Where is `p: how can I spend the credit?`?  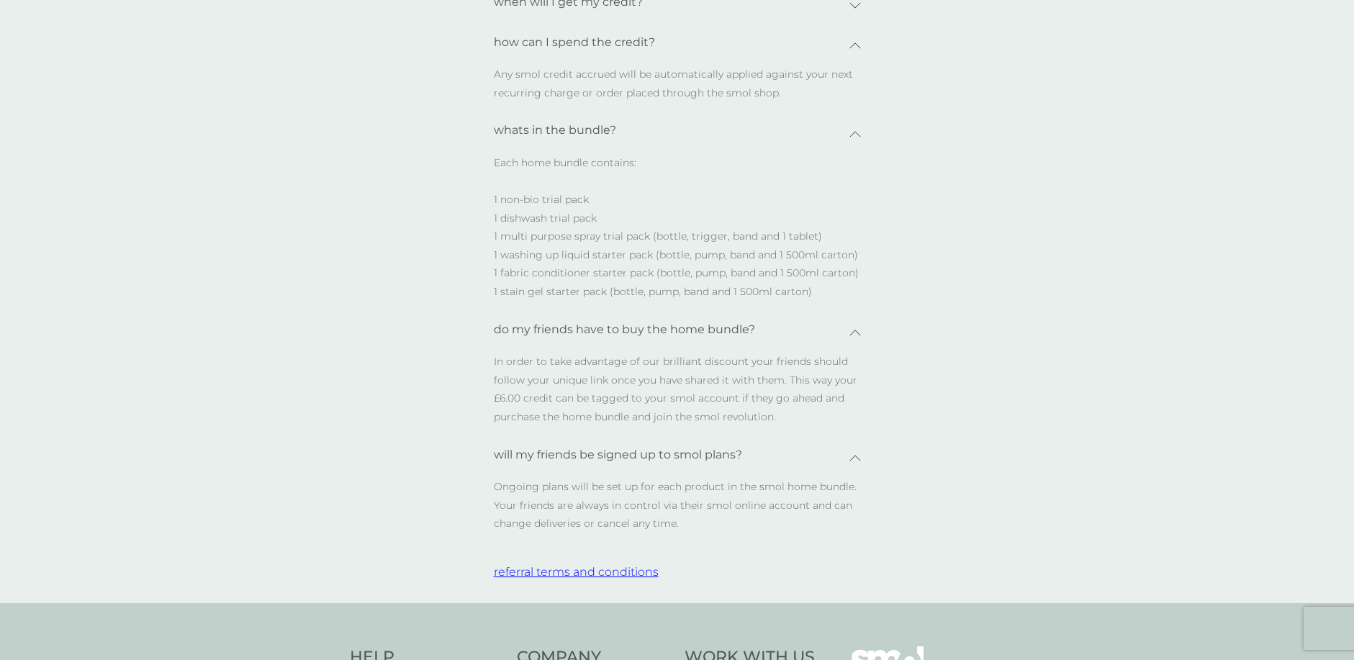
p: how can I spend the credit? is located at coordinates (574, 42).